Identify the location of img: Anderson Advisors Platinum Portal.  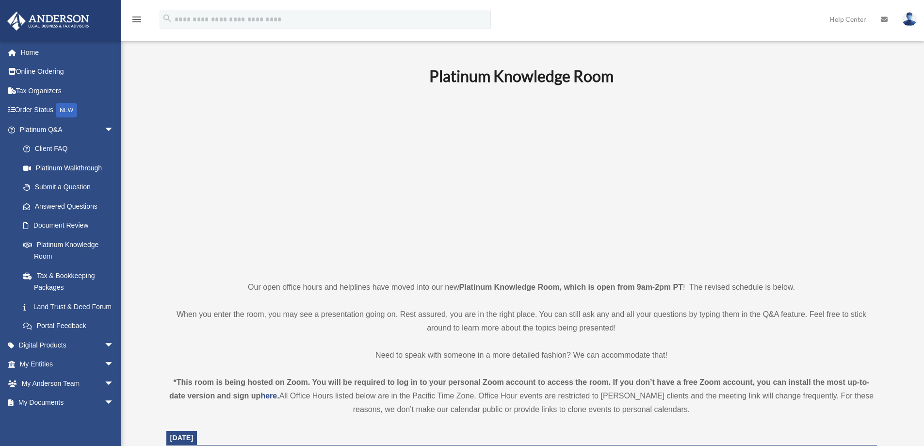
(48, 21).